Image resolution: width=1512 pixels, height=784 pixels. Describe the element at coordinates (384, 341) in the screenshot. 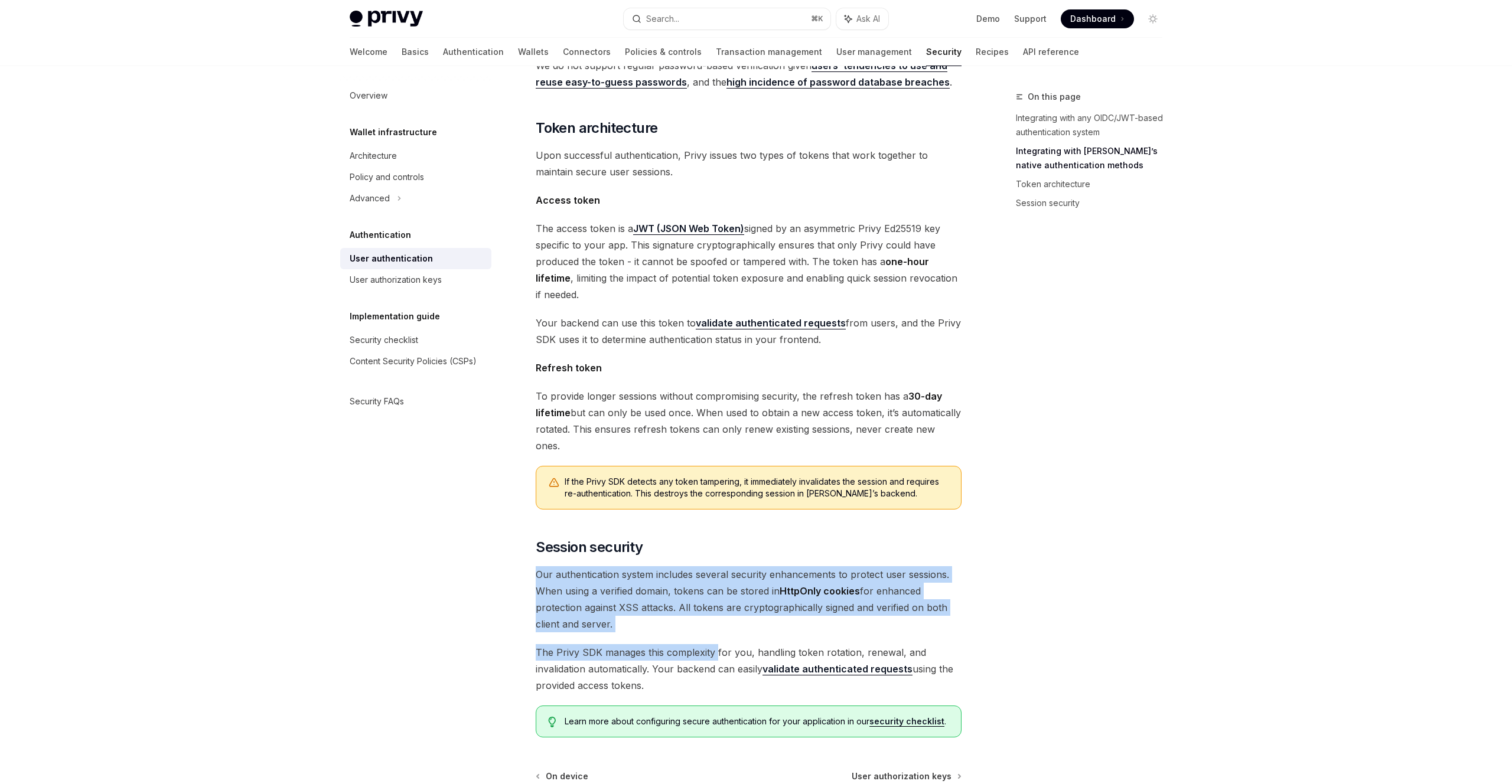

I see `div: Security checklist` at that location.